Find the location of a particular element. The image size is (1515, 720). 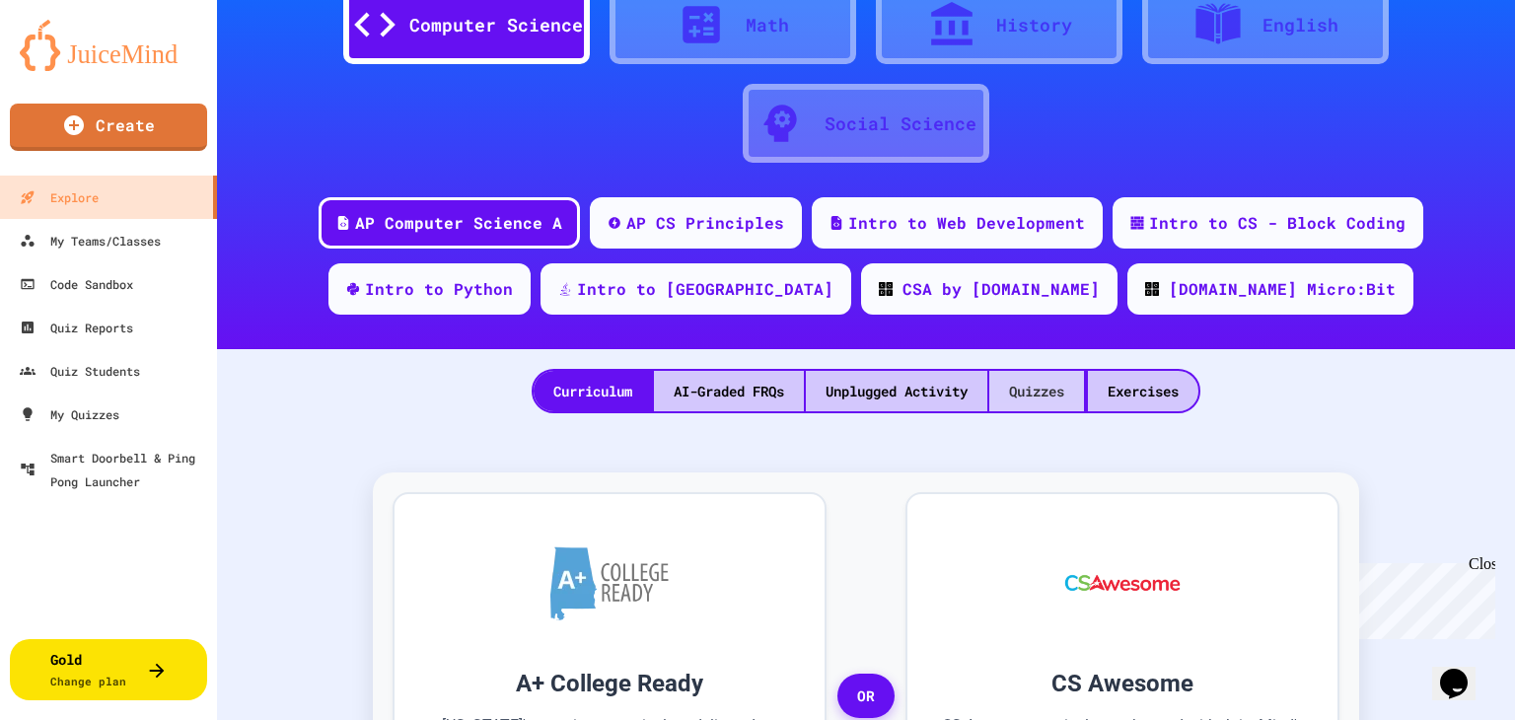

span: OR is located at coordinates (866, 696).